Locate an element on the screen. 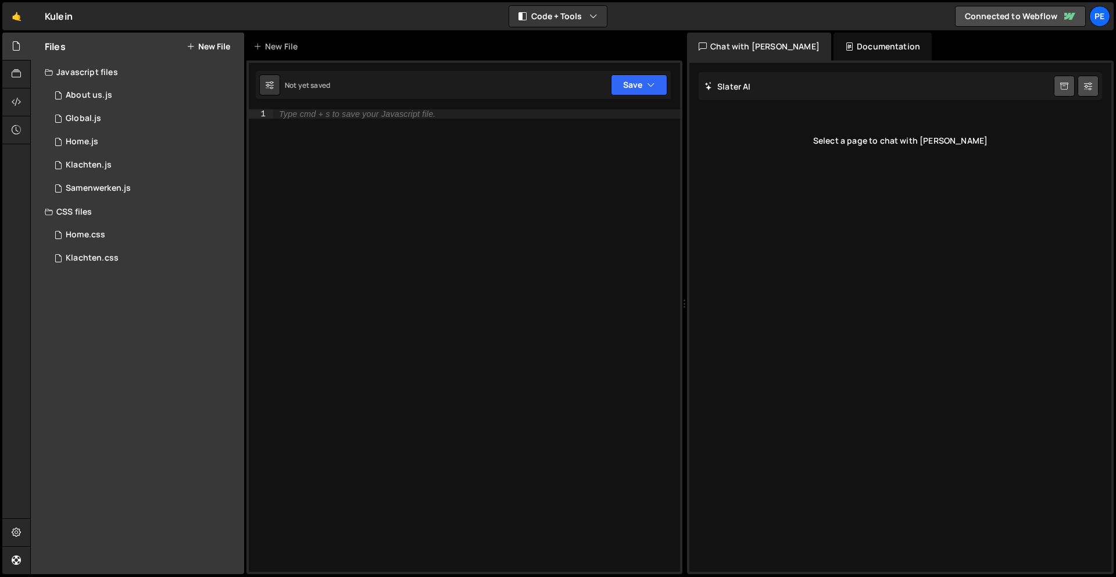 Image resolution: width=1116 pixels, height=577 pixels. div: 15960/44751.css is located at coordinates (144, 258).